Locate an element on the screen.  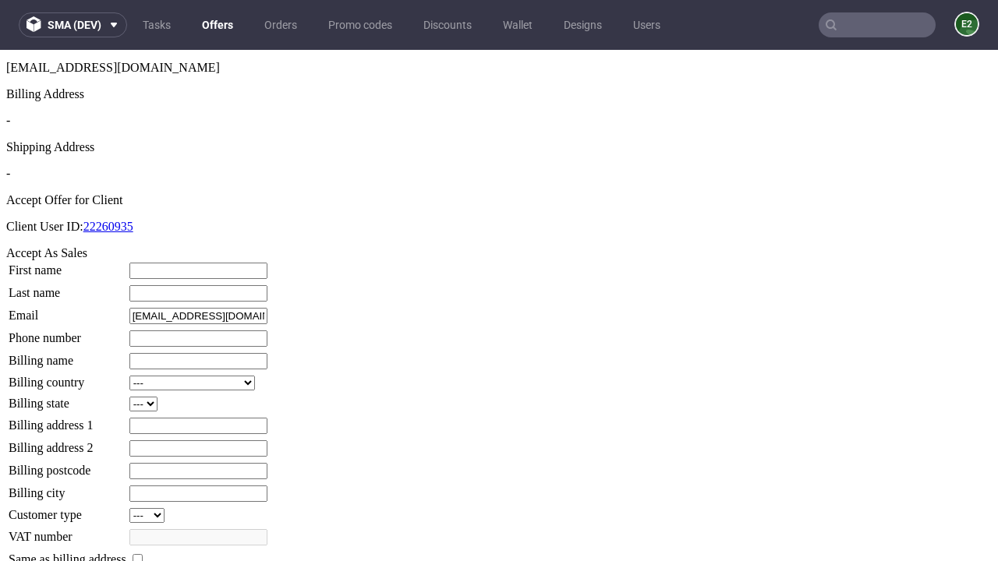
td: First name is located at coordinates (67, 221).